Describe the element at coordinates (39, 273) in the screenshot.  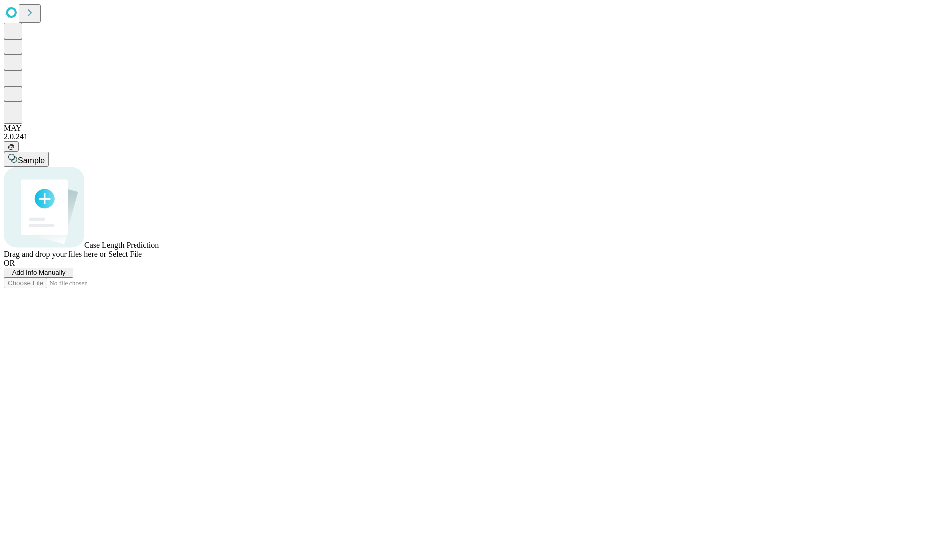
I see `span: Add Info Manually` at that location.